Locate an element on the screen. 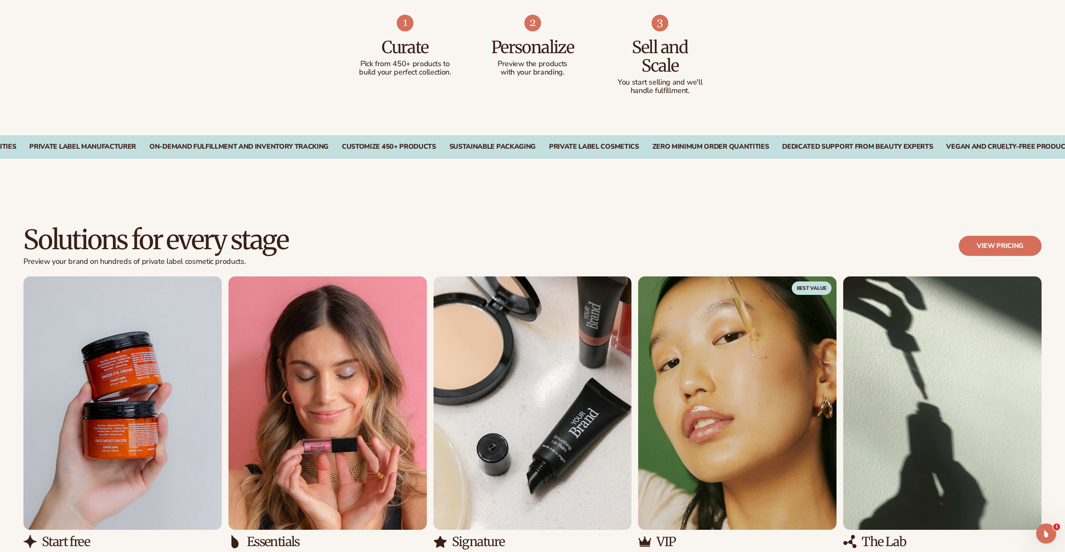  div: DEDICATED SUPPORT FROM BEAUTY EXPERTS is located at coordinates (857, 146).